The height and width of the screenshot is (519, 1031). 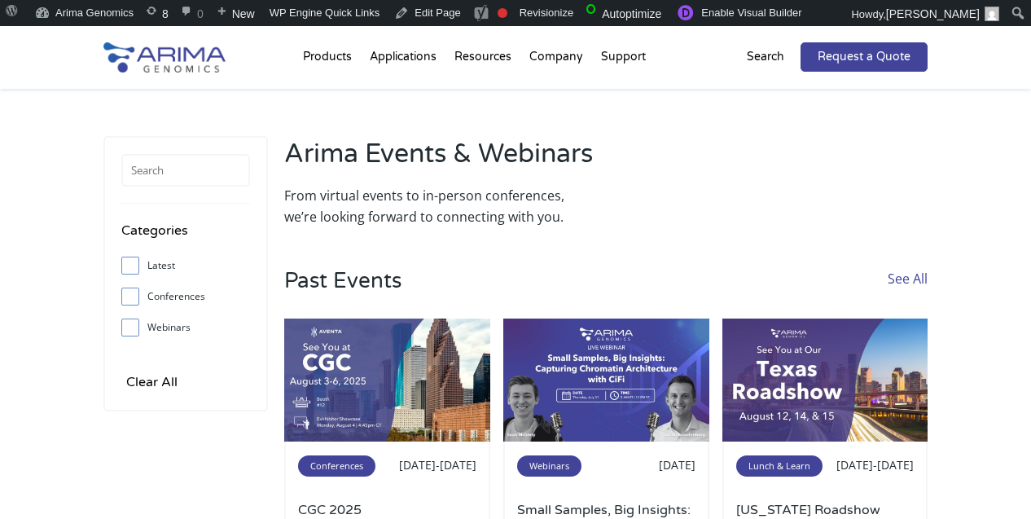 What do you see at coordinates (186, 170) in the screenshot?
I see `input: Search` at bounding box center [186, 170].